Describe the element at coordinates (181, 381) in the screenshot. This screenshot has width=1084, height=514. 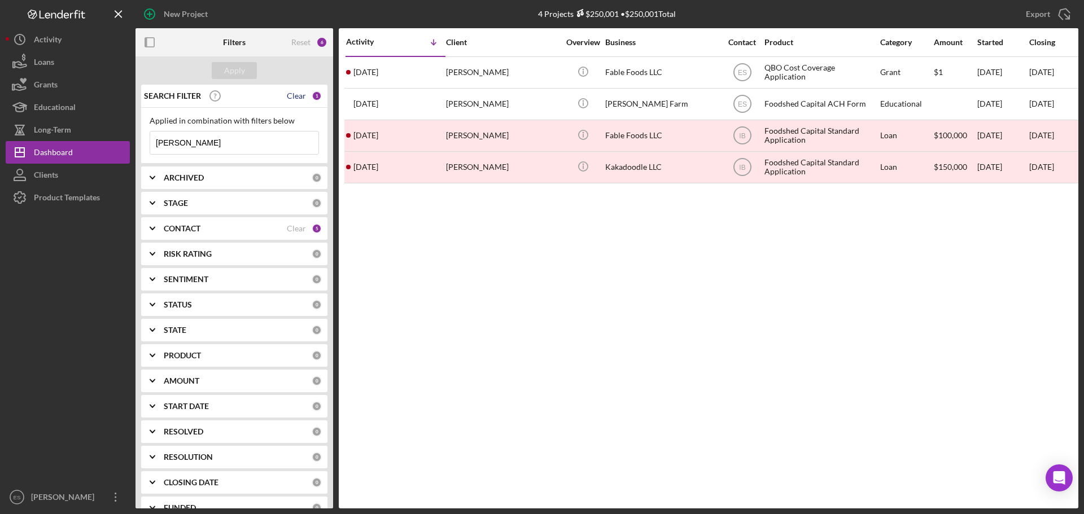
I see `b: AMOUNT` at that location.